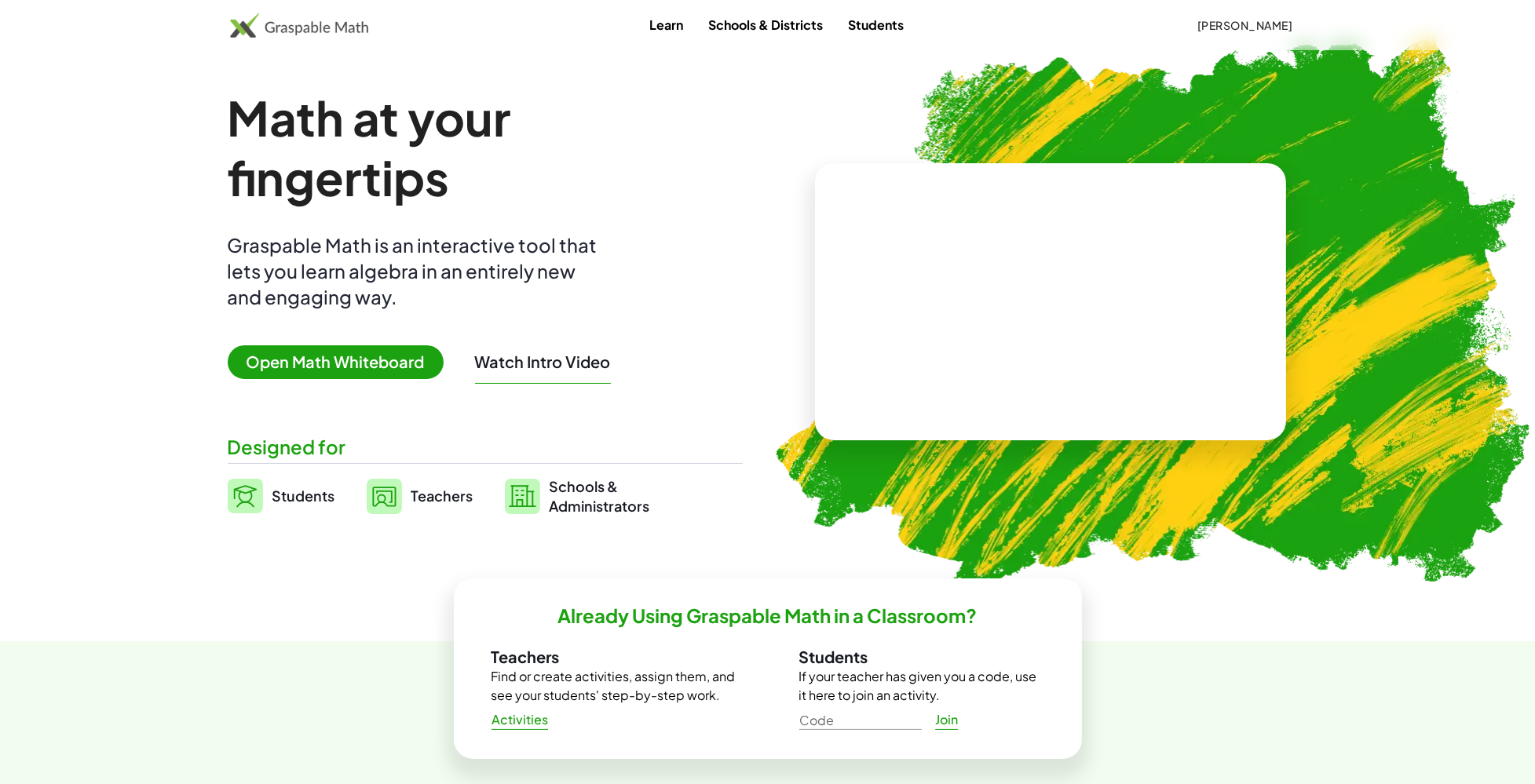  I want to click on a: Schools & Districts, so click(766, 24).